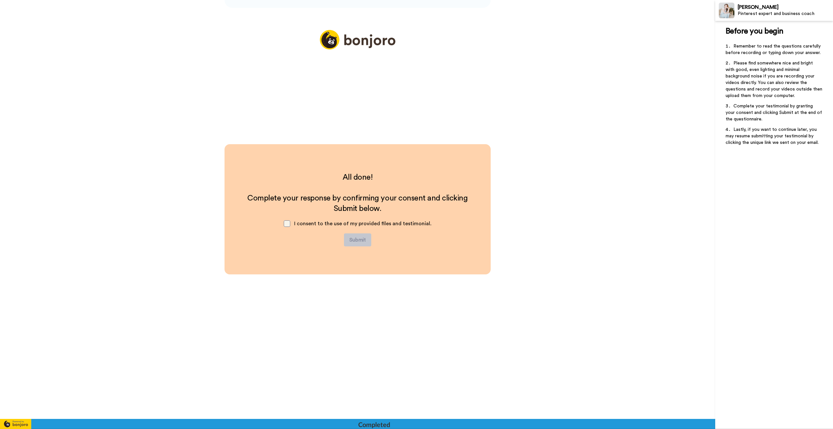 The height and width of the screenshot is (429, 833). I want to click on span: All done!, so click(357, 177).